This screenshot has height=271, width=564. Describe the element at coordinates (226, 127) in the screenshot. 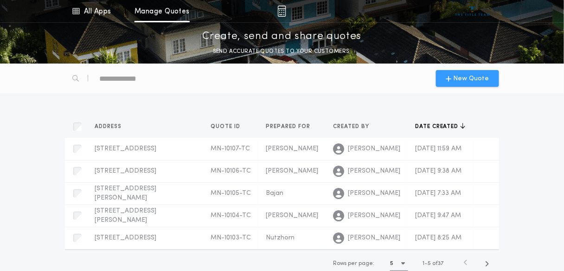

I see `span: Quote ID` at that location.